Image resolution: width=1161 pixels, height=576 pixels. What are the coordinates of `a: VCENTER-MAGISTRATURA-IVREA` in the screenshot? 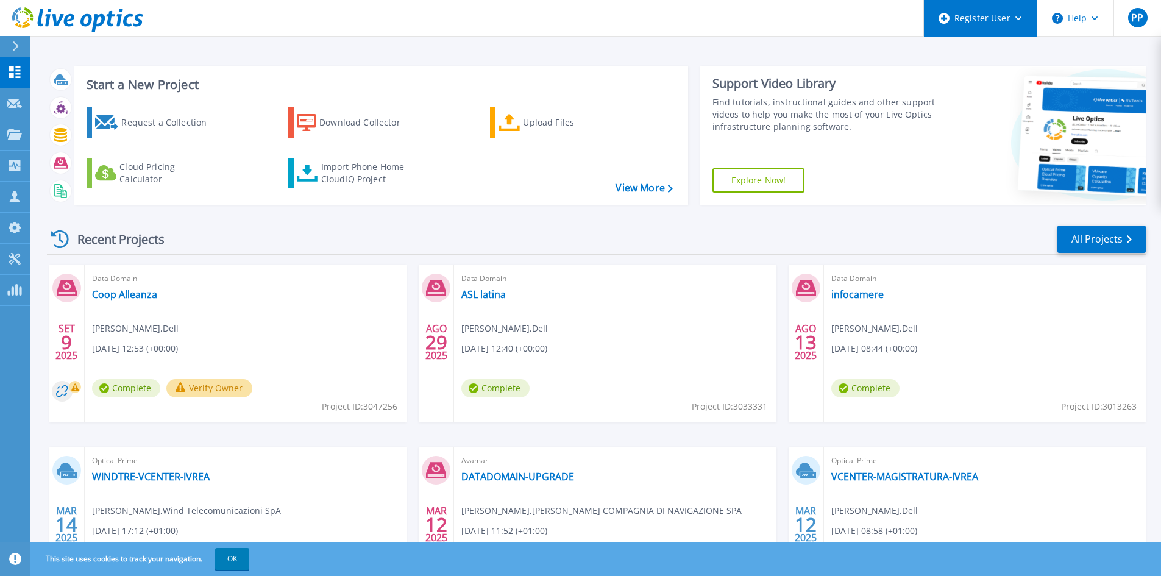 It's located at (904, 477).